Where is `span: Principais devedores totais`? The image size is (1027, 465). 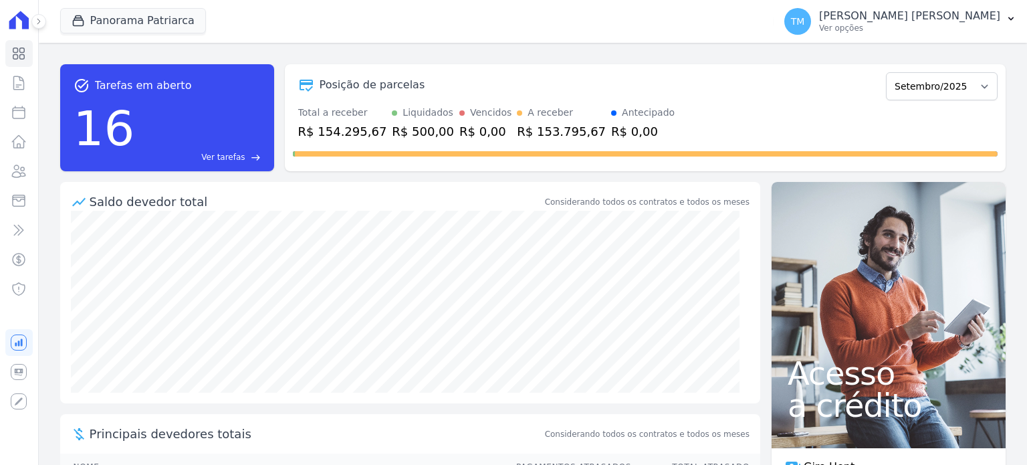 span: Principais devedores totais is located at coordinates (315, 433).